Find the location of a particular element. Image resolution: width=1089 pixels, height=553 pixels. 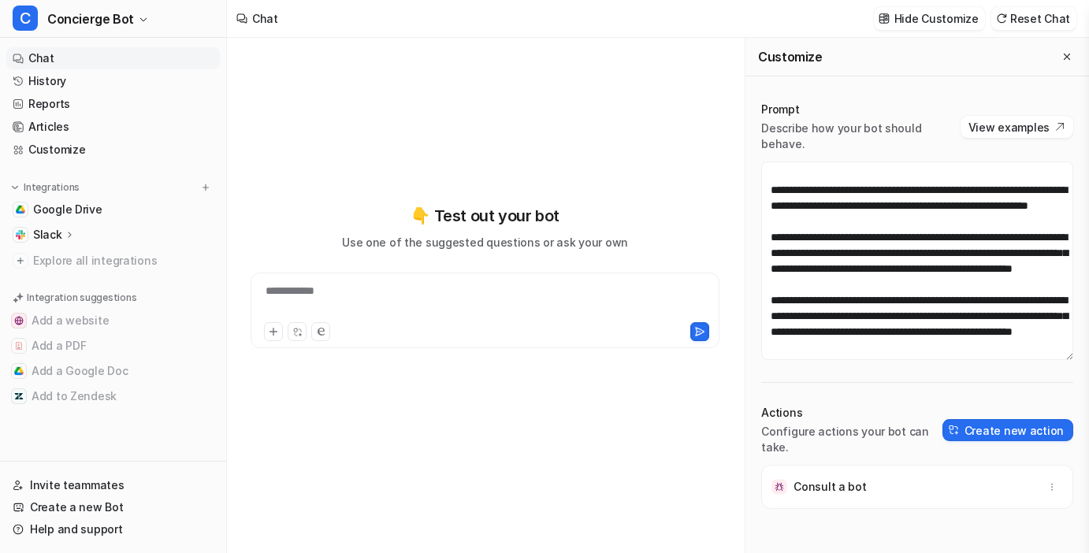

button: Add a websiteAdd a website is located at coordinates (113, 321).